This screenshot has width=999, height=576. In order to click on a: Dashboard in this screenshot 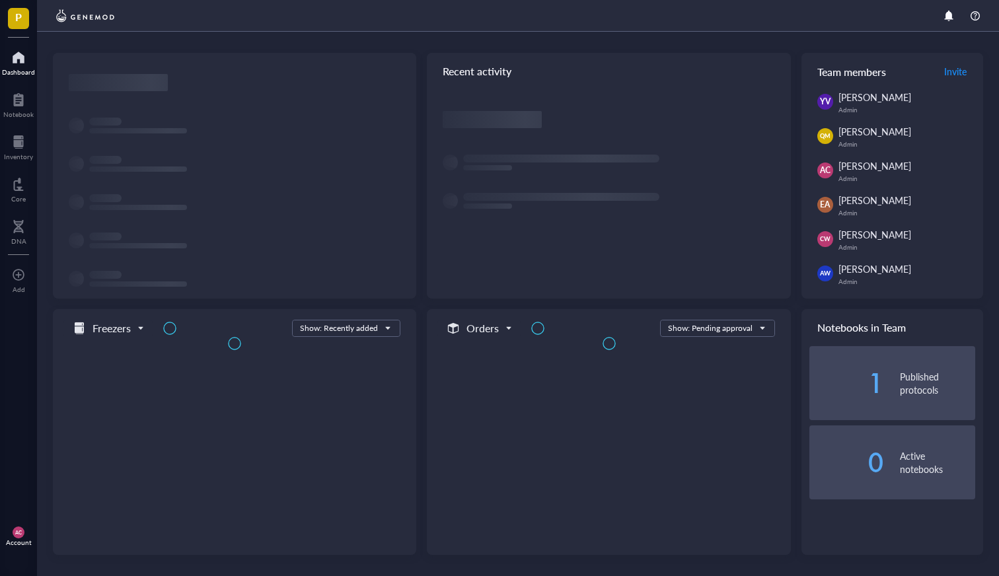, I will do `click(19, 61)`.